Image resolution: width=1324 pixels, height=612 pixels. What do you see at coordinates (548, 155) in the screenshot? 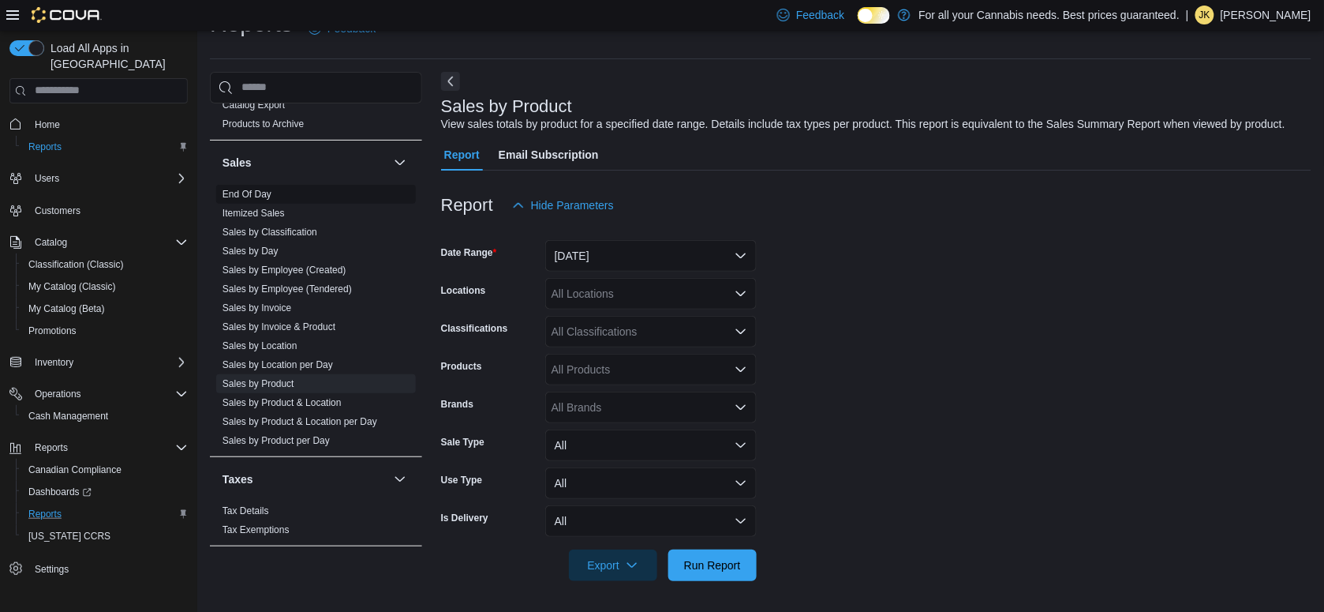
I see `span: Email Subscription` at bounding box center [548, 155].